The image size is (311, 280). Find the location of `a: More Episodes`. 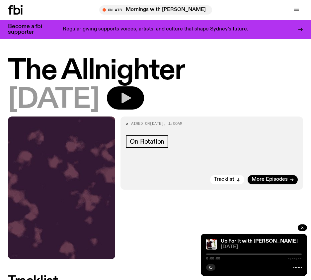

a: More Episodes is located at coordinates (272, 180).